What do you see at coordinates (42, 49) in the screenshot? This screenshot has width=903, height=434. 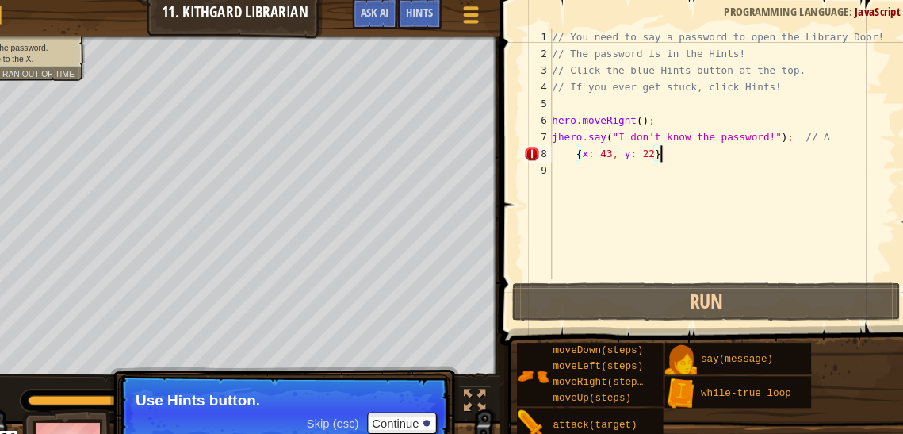 I see `span: Say the password.` at bounding box center [42, 49].